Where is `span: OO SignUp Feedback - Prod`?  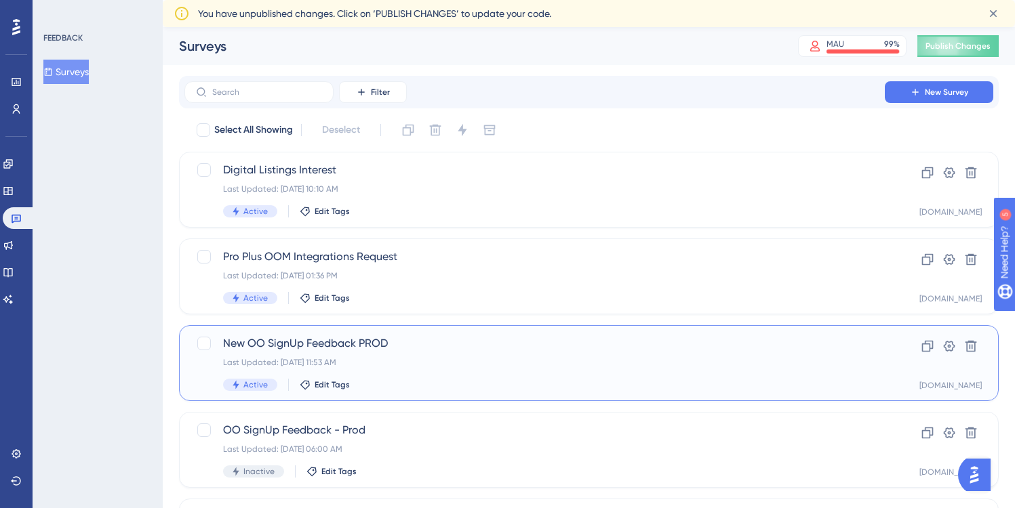 span: OO SignUp Feedback - Prod is located at coordinates (534, 430).